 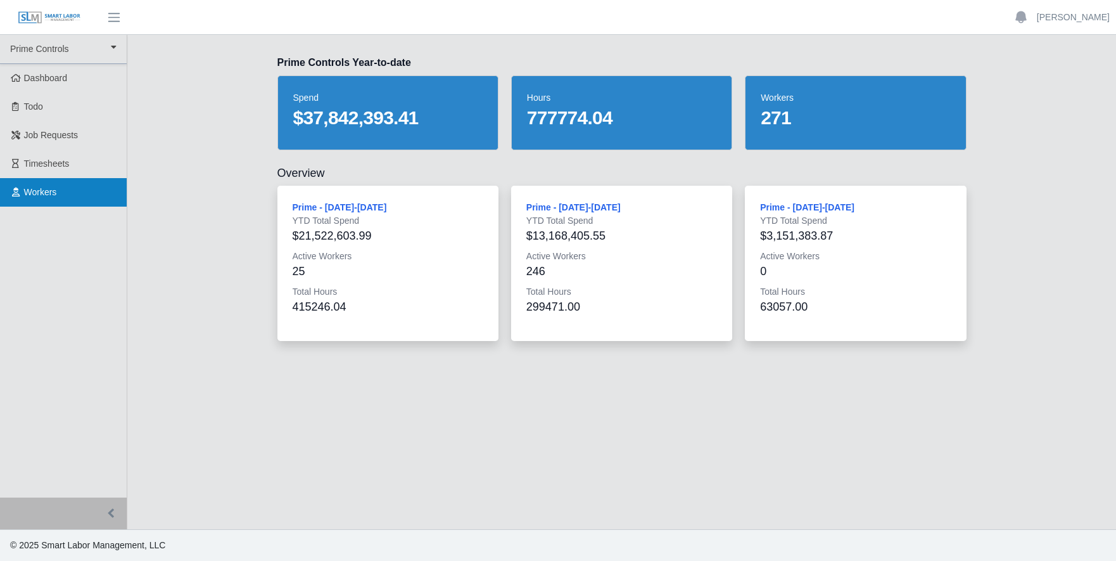 I want to click on div: 246, so click(x=621, y=271).